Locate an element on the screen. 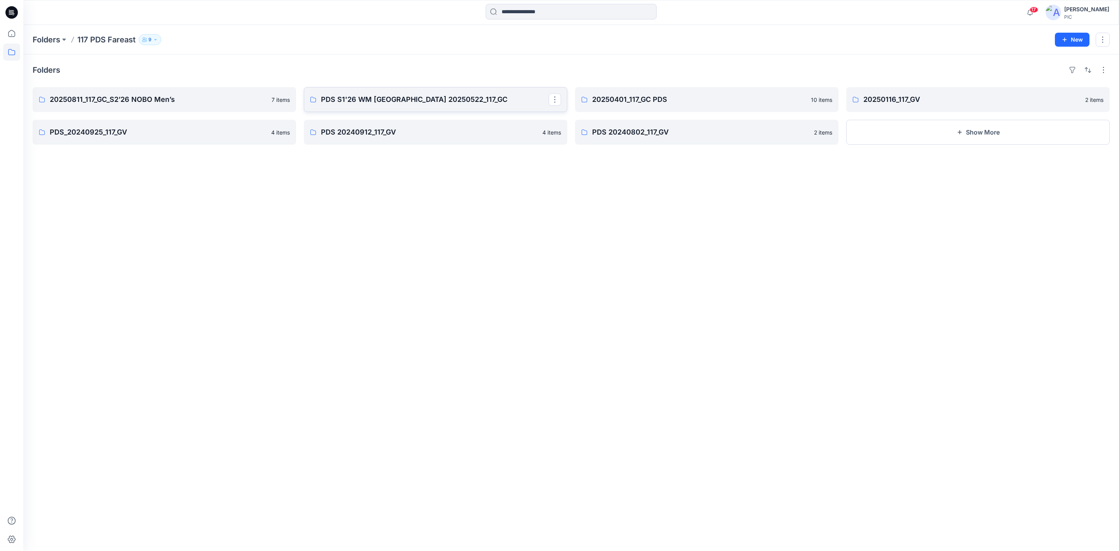  p: 20250116_117_GV is located at coordinates (972, 99).